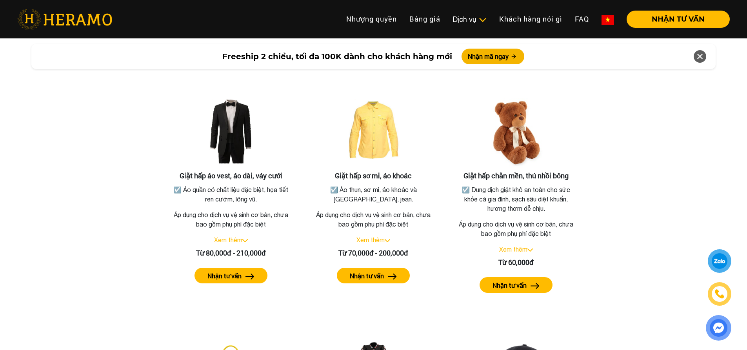 Image resolution: width=747 pixels, height=350 pixels. Describe the element at coordinates (65, 19) in the screenshot. I see `img: heramo-logo.png` at that location.